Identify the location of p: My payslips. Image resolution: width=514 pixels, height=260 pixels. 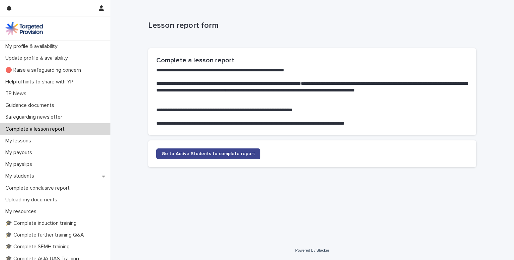
(20, 164).